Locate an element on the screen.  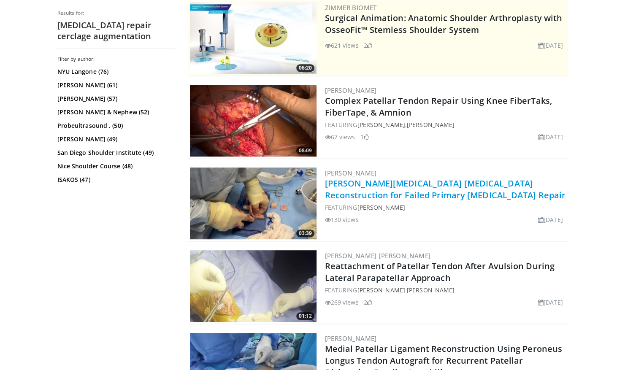
img: ffd3e310-af56-4505-a9e7-4d0efc16f814.300x170_q85_crop-smart_upscale.jpg is located at coordinates (253, 286).